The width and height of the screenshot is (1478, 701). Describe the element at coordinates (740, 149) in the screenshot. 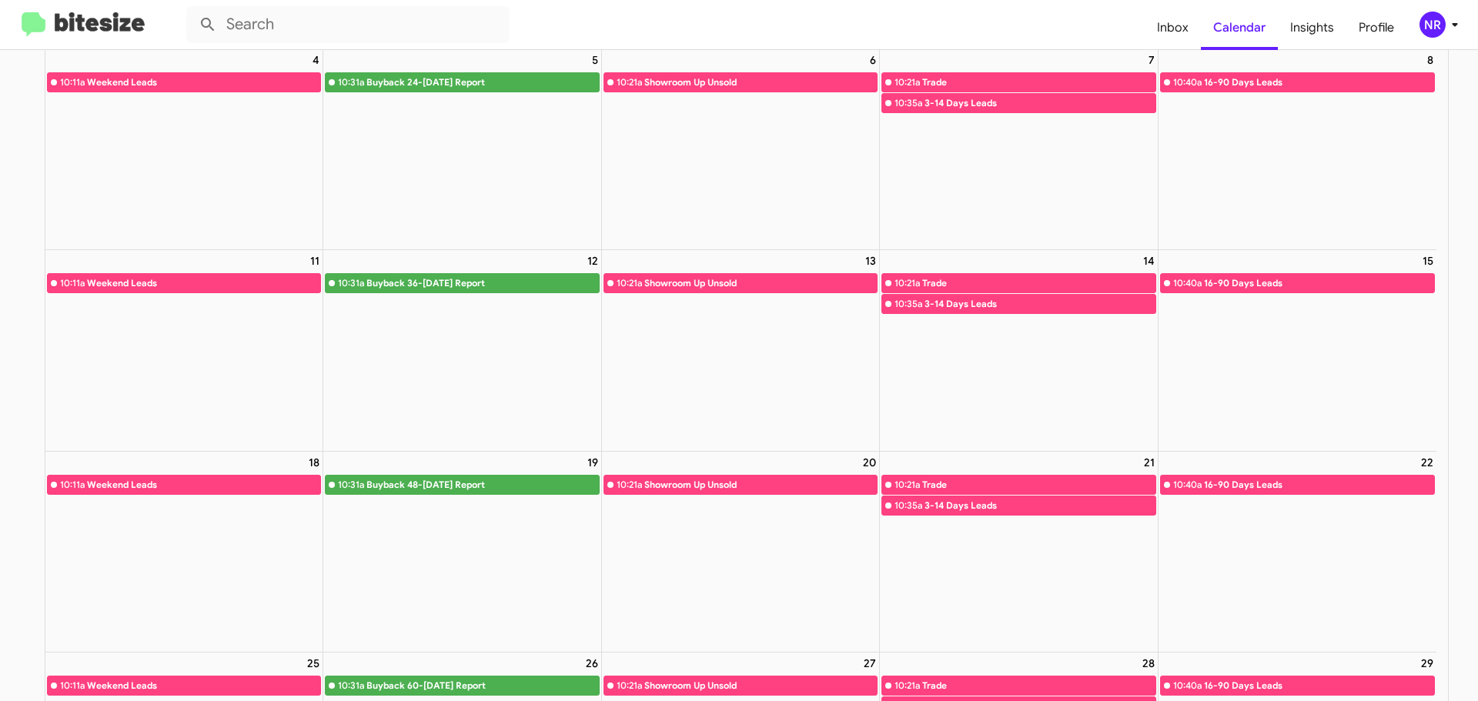

I see `td: August 6, 2025` at that location.